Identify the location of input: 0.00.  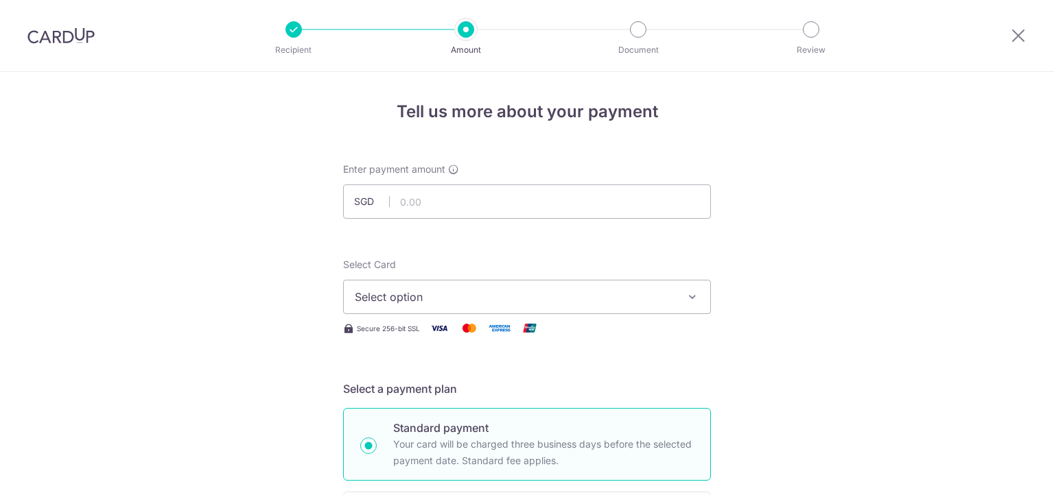
(527, 202).